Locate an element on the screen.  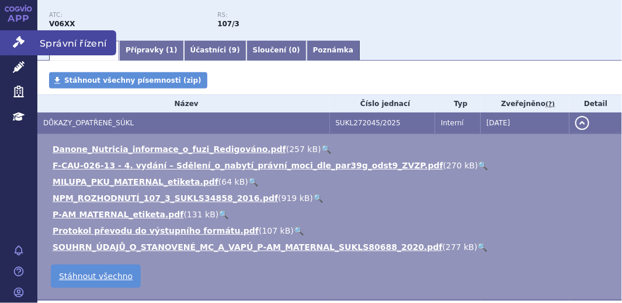
span: Správní řízení is located at coordinates (76, 43).